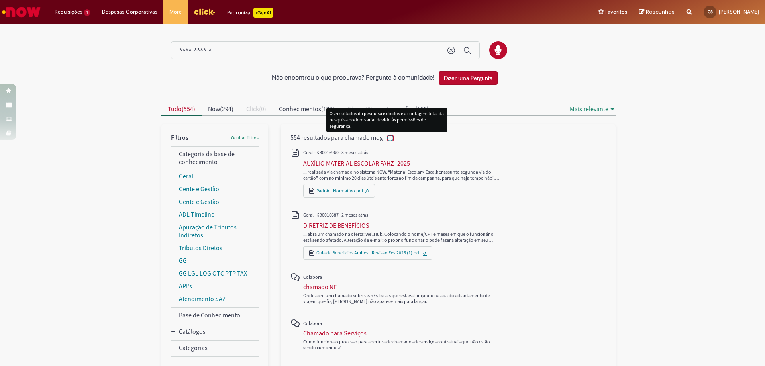 This screenshot has height=366, width=765. What do you see at coordinates (69, 12) in the screenshot?
I see `span: Requisições` at bounding box center [69, 12].